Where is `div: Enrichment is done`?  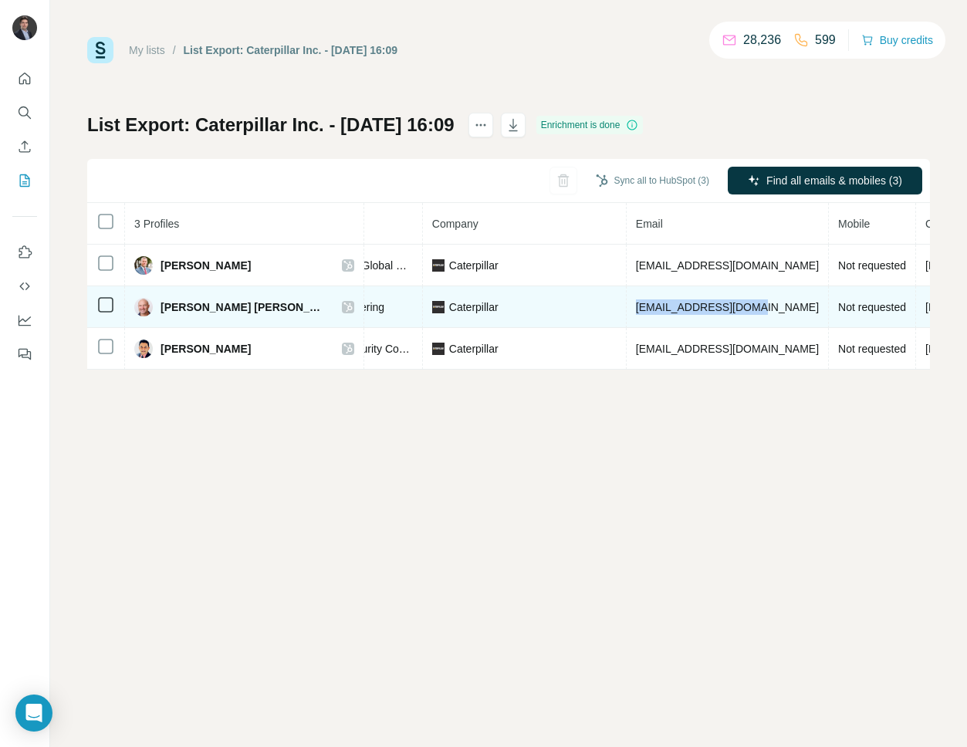
div: Enrichment is done is located at coordinates (589, 125).